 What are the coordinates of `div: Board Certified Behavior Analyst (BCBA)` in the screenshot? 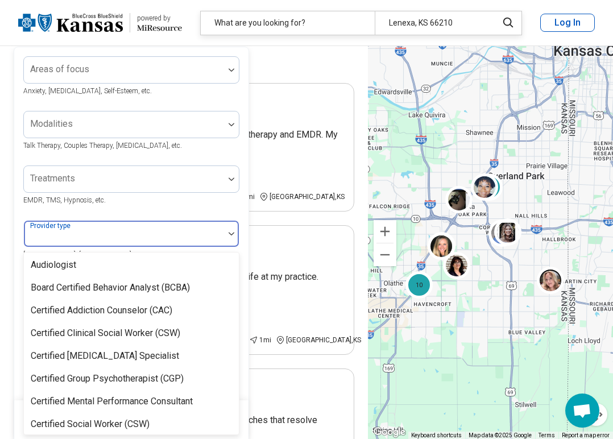 It's located at (110, 288).